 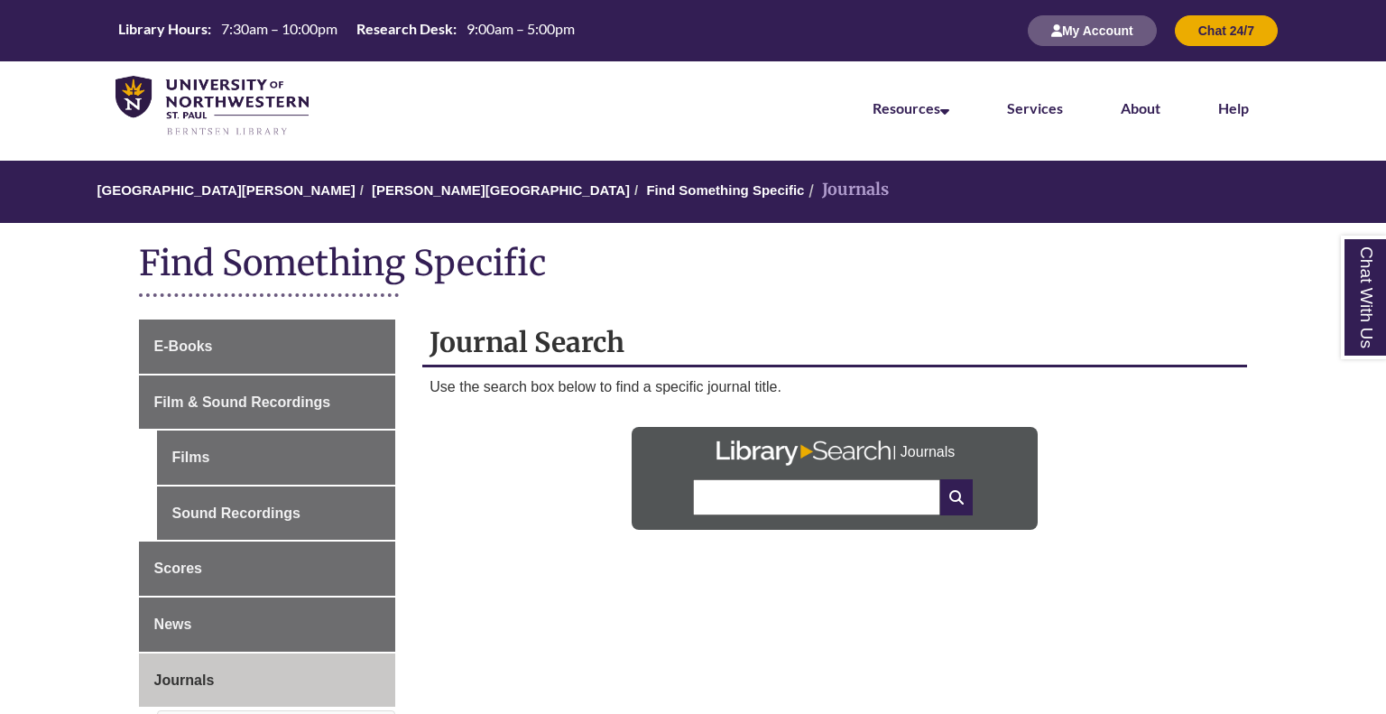 I want to click on th: Research Desk:, so click(x=404, y=29).